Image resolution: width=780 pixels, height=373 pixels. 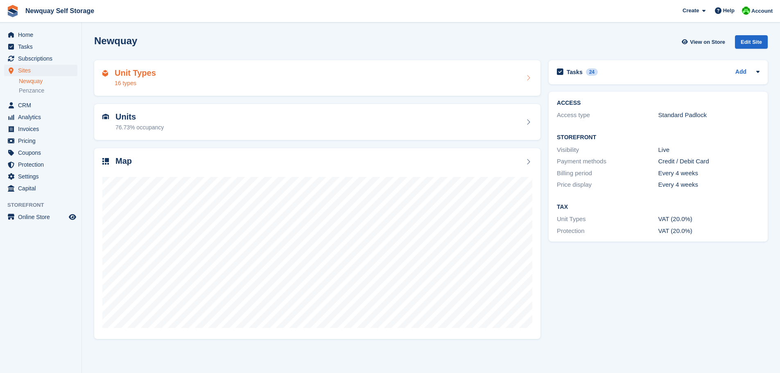 I want to click on div: 16 types, so click(x=135, y=83).